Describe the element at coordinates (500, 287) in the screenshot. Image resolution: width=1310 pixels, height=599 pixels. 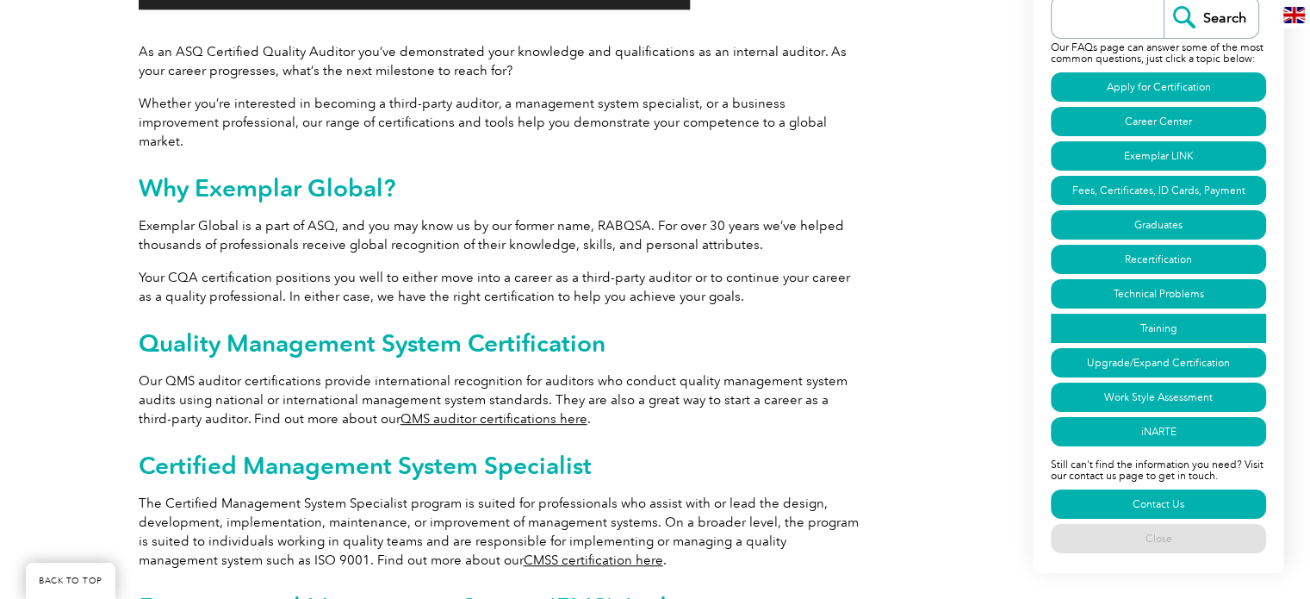
I see `p: Your CQA certification positions you well to either move into a career as a third-party auditor o...` at that location.